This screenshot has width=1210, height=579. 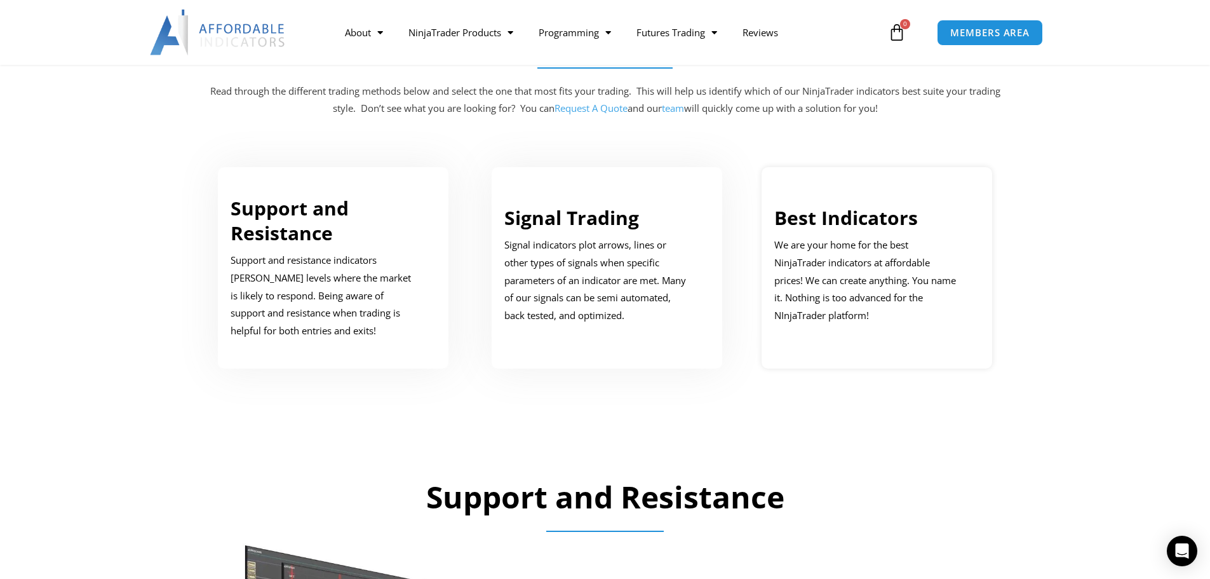 What do you see at coordinates (677, 32) in the screenshot?
I see `a: Futures Trading` at bounding box center [677, 32].